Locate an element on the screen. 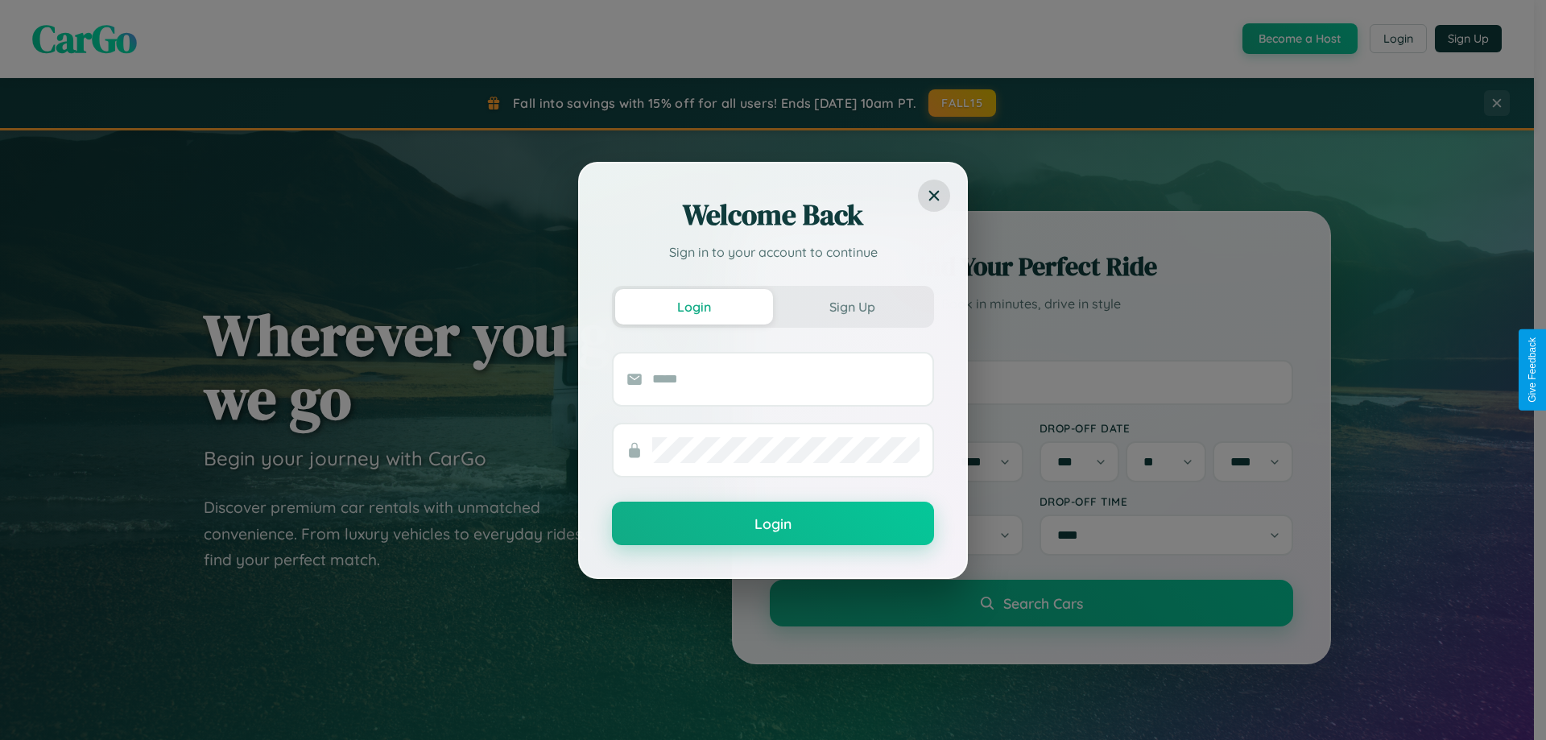  p: Sign in to your account to continue is located at coordinates (773, 252).